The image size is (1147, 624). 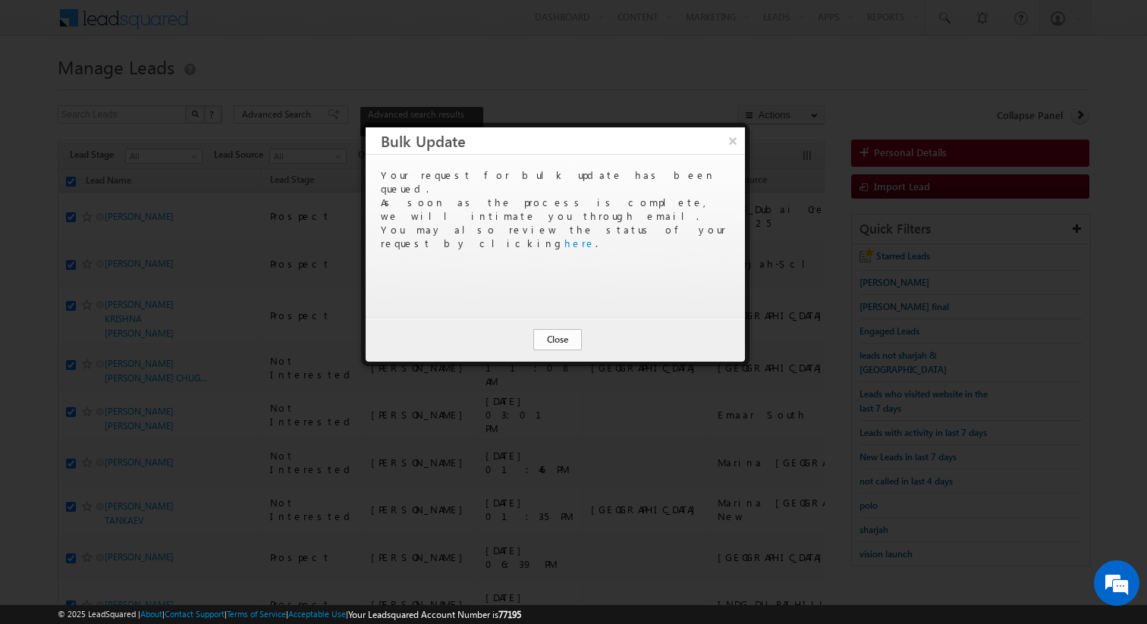 What do you see at coordinates (554, 209) in the screenshot?
I see `div: Your request for bulk update has been queued. As soon as the process is complete, we will intimat...` at bounding box center [554, 209].